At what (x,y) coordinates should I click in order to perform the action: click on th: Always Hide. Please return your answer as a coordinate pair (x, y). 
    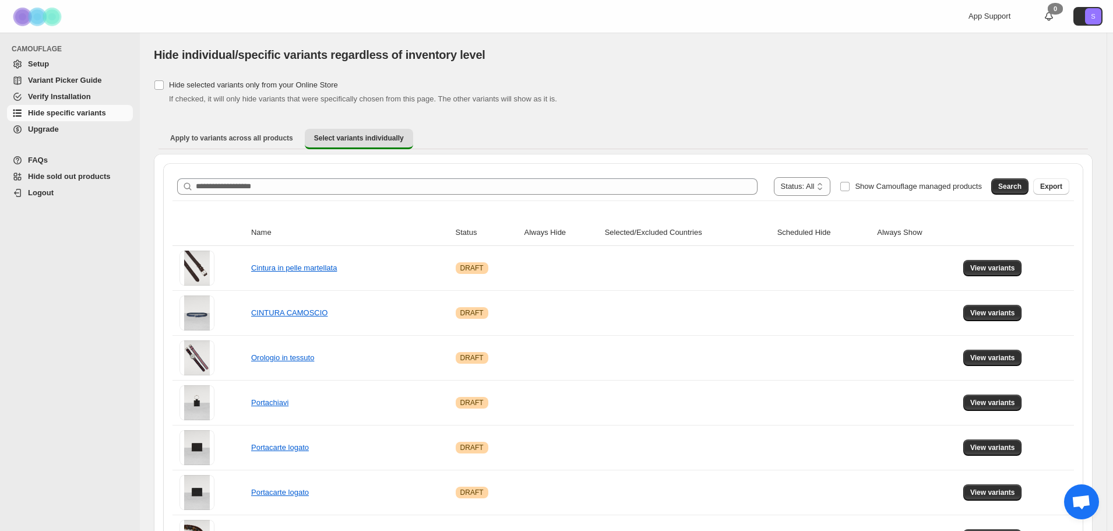
    Looking at the image, I should click on (561, 233).